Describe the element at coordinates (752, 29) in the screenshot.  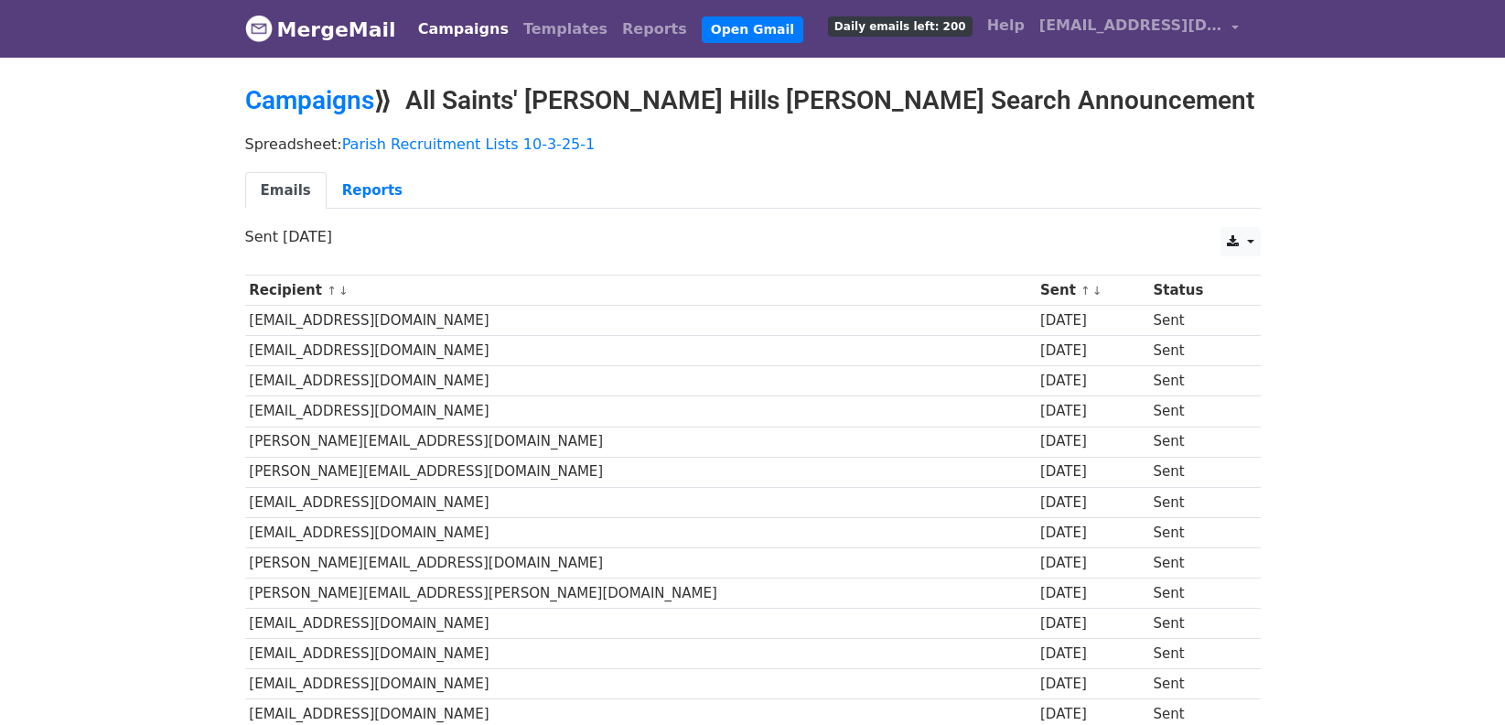
I see `a: Open Gmail` at that location.